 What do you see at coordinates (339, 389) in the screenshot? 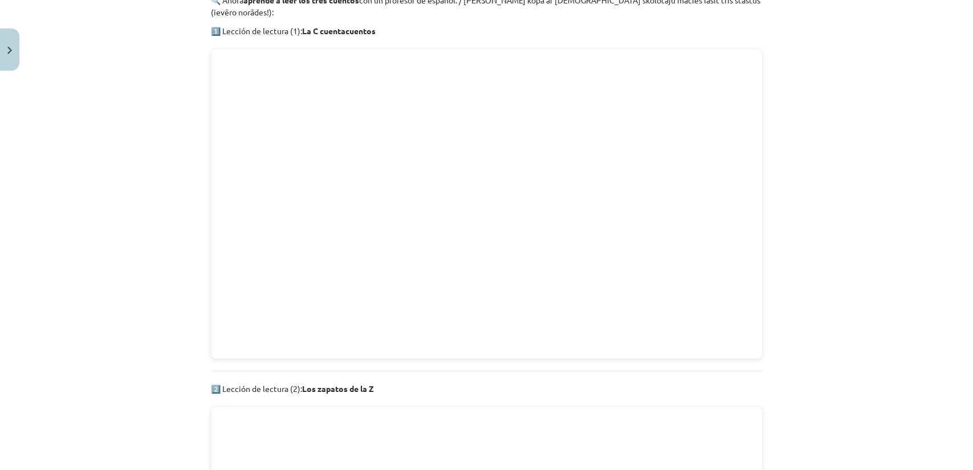
I see `strong: Los zapatos de la Z` at bounding box center [339, 389].